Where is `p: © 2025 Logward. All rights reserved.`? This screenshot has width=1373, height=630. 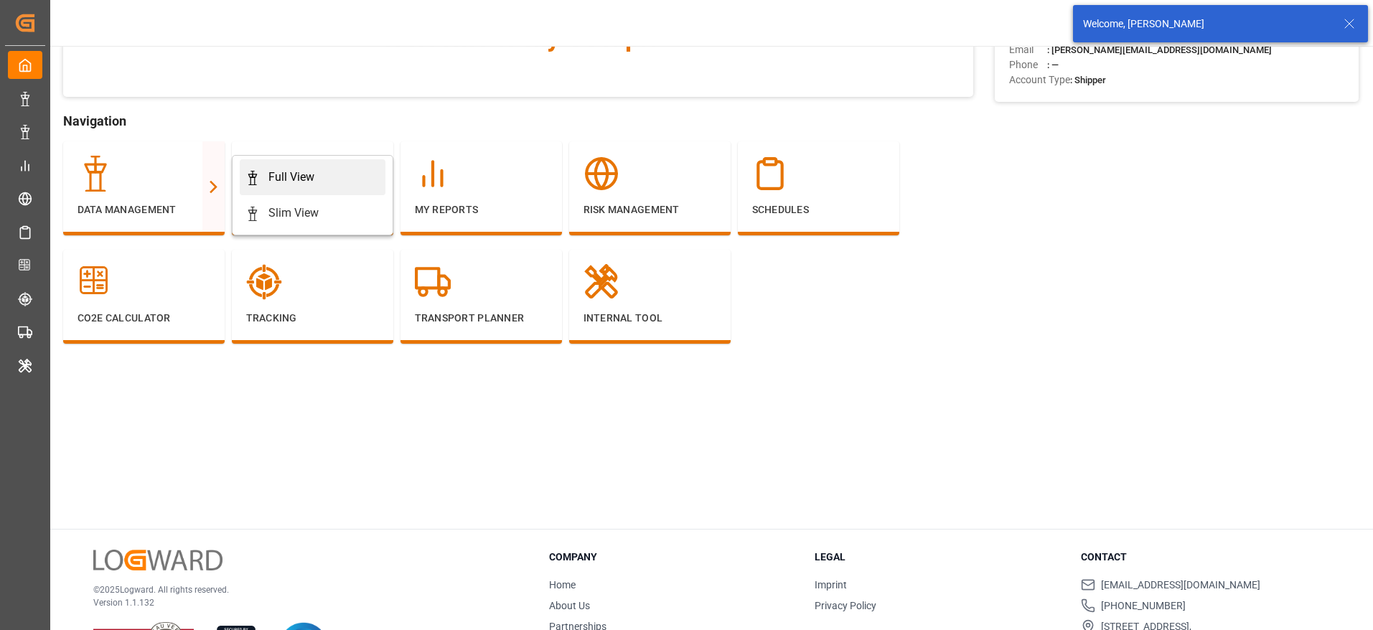 p: © 2025 Logward. All rights reserved. is located at coordinates (303, 590).